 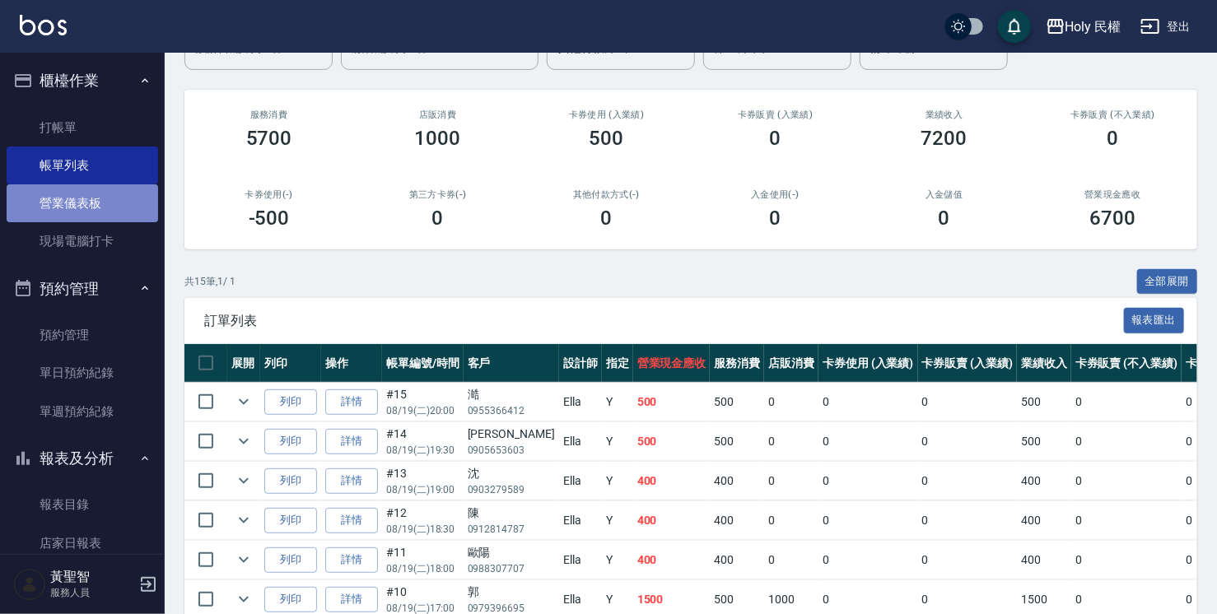 I want to click on button: 全部展開, so click(x=1167, y=282).